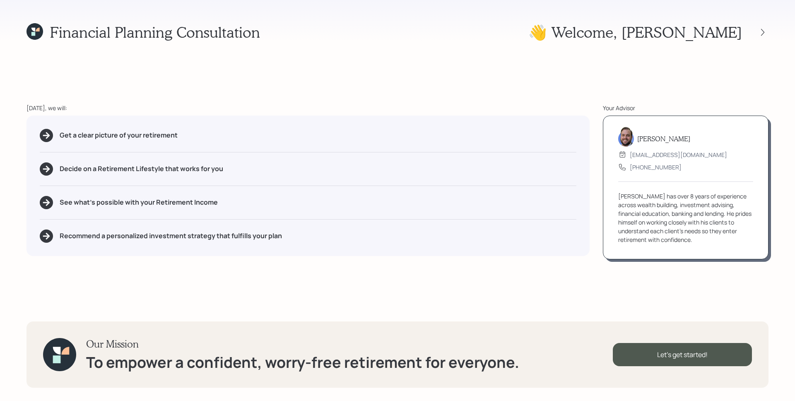  Describe the element at coordinates (171, 235) in the screenshot. I see `h5: Recommend a personalized investment strategy that fulfills your plan` at that location.